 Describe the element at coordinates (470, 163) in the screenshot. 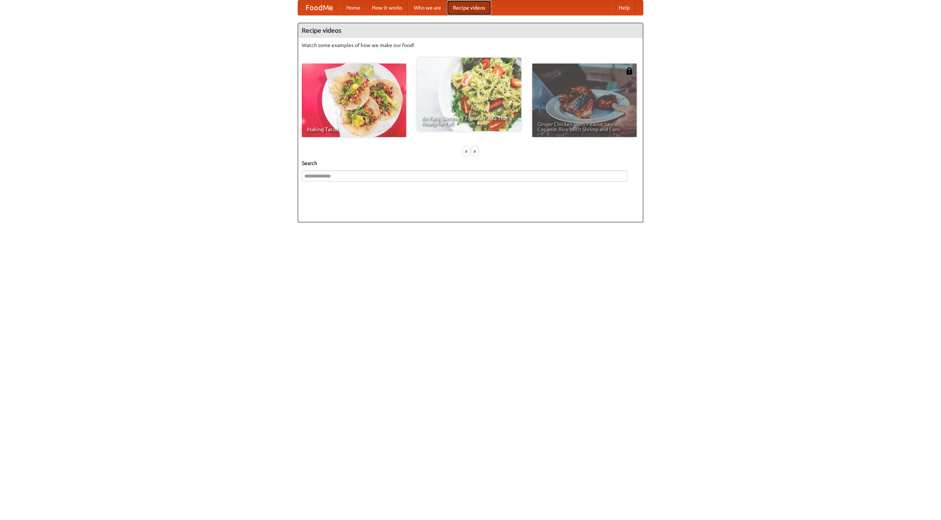

I see `h5: Search` at that location.